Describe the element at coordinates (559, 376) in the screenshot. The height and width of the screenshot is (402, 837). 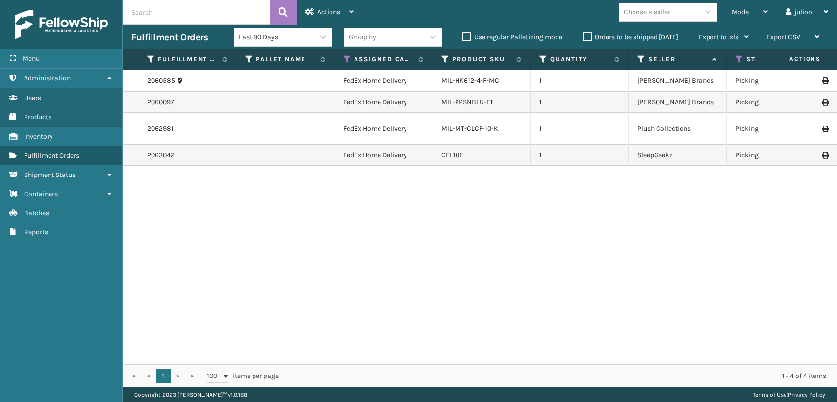
I see `div: 1 - 4 of 4 items` at that location.